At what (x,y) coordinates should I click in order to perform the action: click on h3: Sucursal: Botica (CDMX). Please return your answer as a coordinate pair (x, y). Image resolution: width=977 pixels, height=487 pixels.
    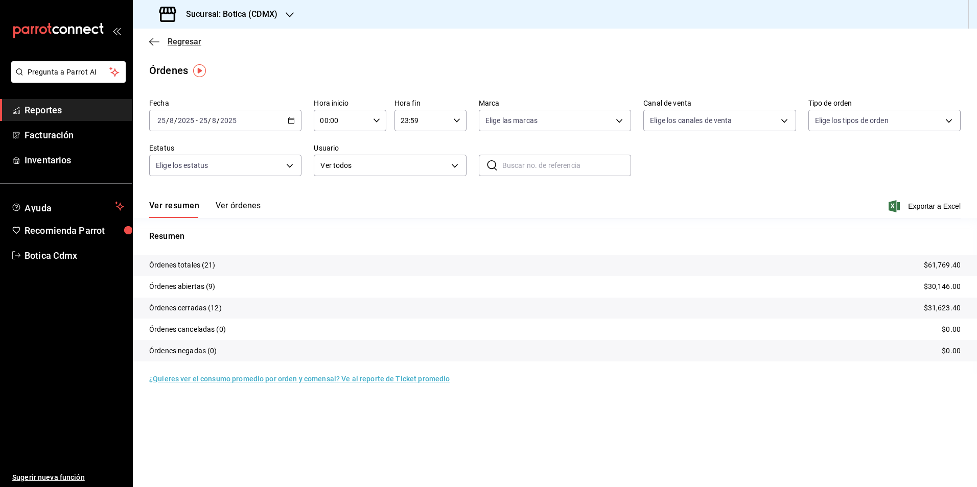
    Looking at the image, I should click on (227, 14).